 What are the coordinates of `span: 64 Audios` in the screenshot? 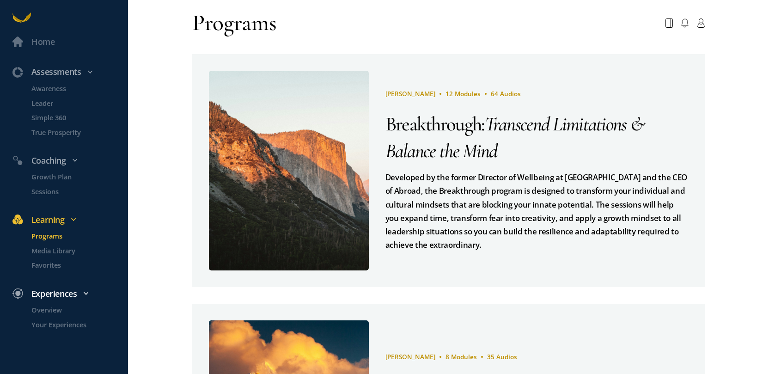 It's located at (506, 94).